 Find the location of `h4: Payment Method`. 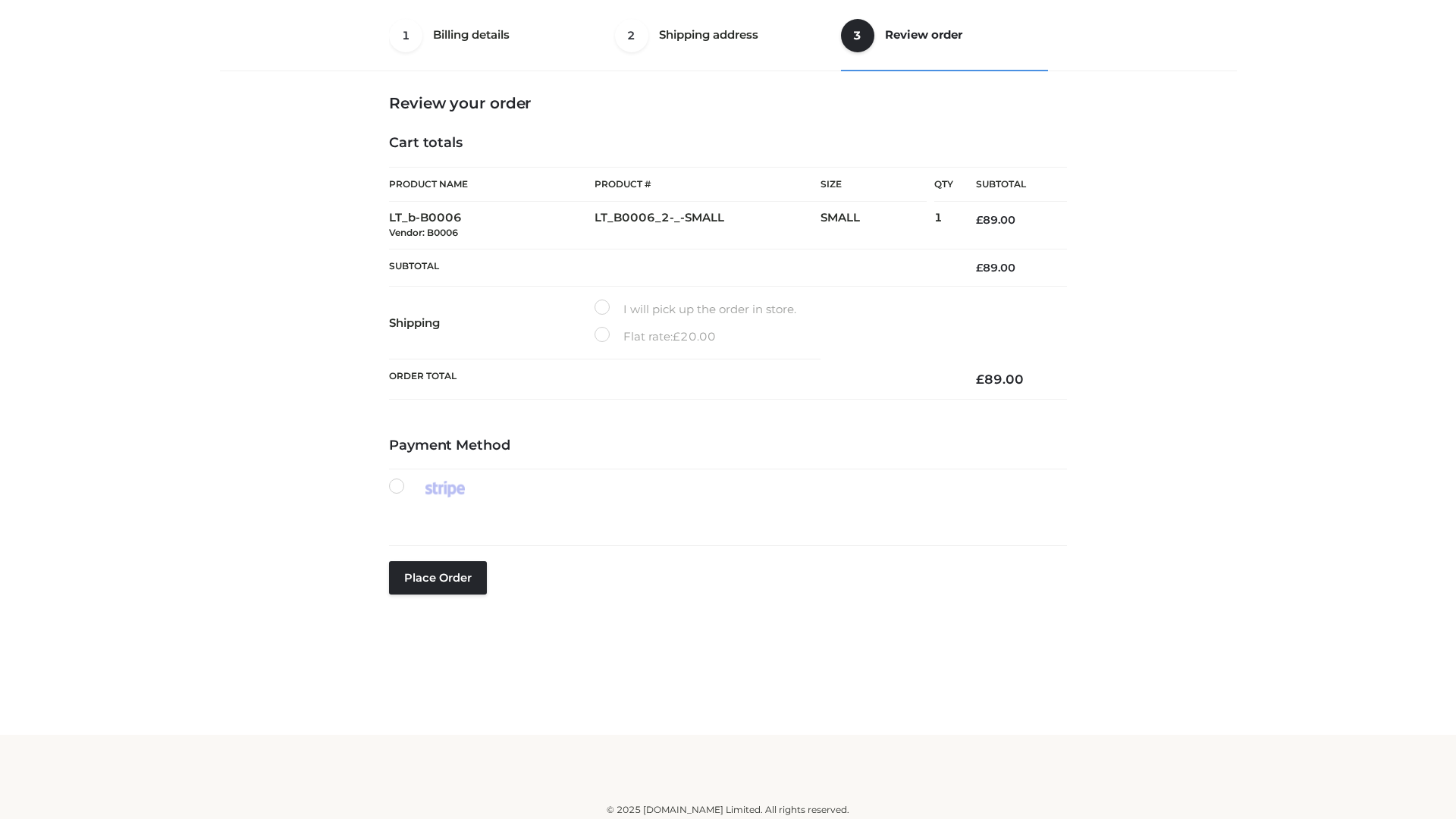

h4: Payment Method is located at coordinates (728, 446).